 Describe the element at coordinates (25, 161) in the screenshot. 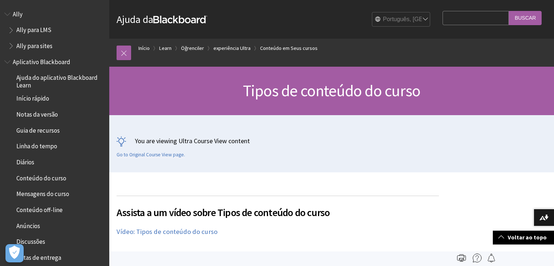

I see `span: Diários` at that location.